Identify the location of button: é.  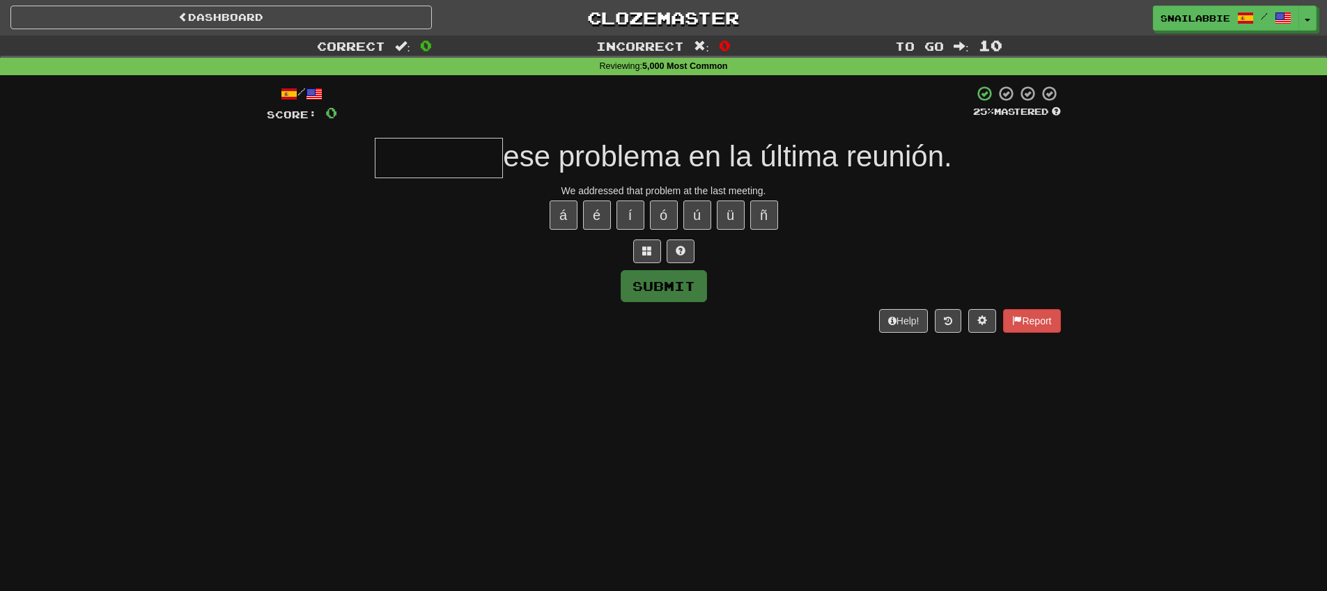
(597, 215).